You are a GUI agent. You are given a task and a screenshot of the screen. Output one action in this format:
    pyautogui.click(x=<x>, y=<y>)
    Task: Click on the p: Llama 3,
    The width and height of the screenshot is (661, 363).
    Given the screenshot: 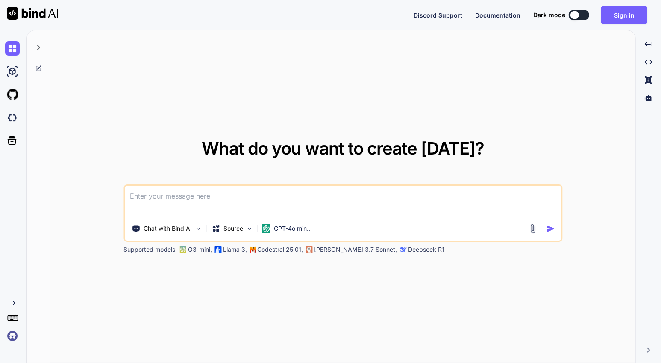 What is the action you would take?
    pyautogui.click(x=235, y=249)
    